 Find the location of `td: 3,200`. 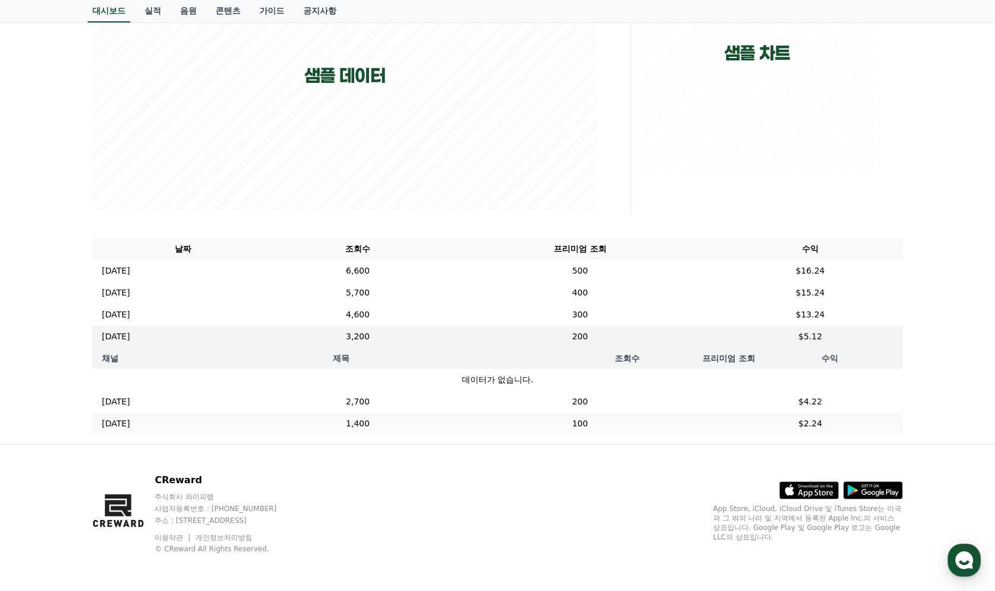

td: 3,200 is located at coordinates (358, 337).